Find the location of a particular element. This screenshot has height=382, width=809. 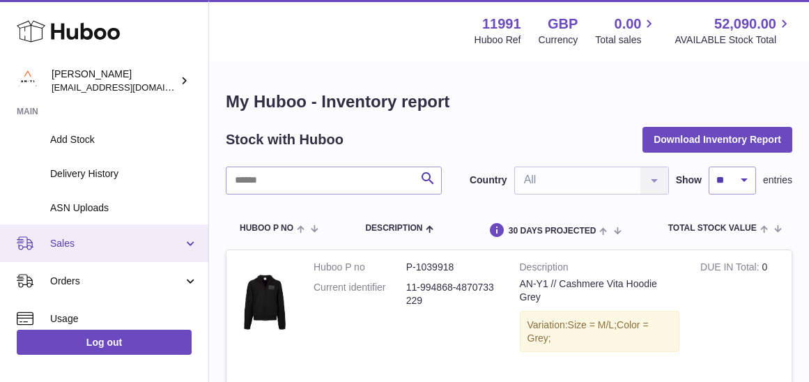

span: Total stock value is located at coordinates (712, 228).